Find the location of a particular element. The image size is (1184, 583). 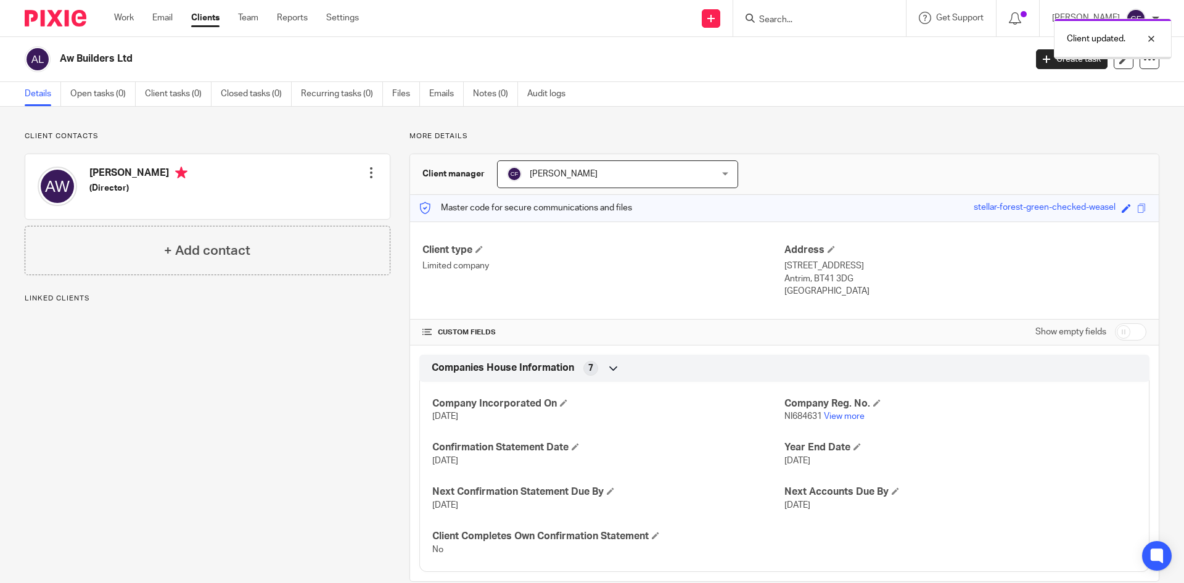

p: Client updated. is located at coordinates (1095, 39).